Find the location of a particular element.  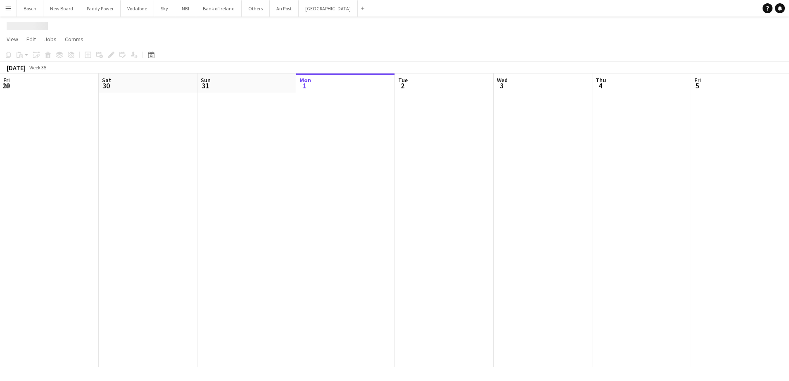

span: Edit is located at coordinates (31, 39).